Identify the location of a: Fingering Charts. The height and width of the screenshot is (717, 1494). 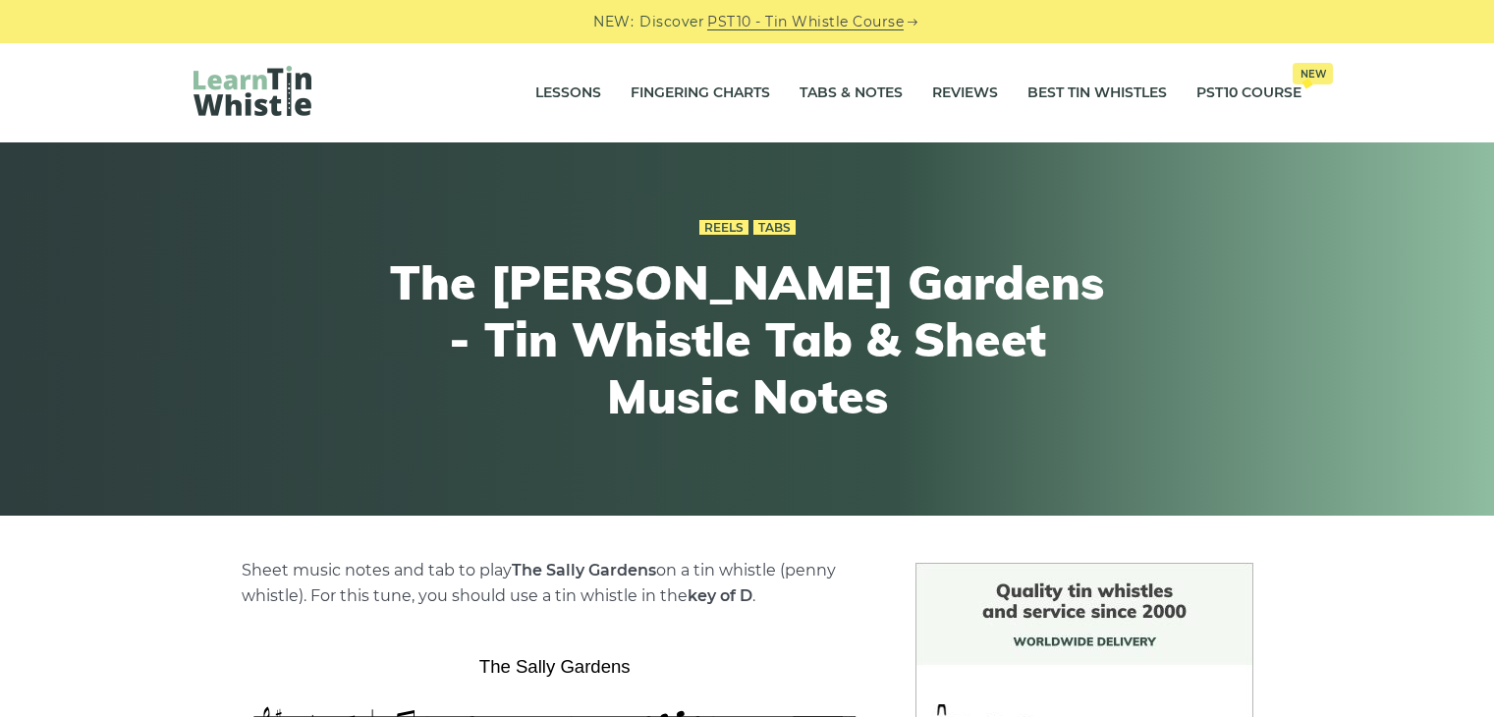
(700, 93).